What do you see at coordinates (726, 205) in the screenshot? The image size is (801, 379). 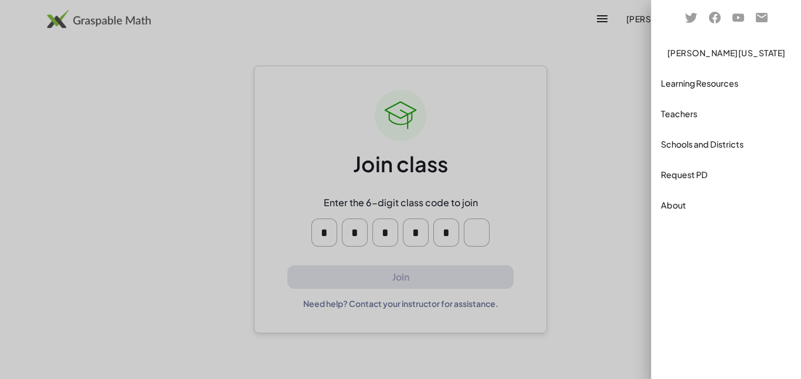 I see `a: About` at bounding box center [726, 205].